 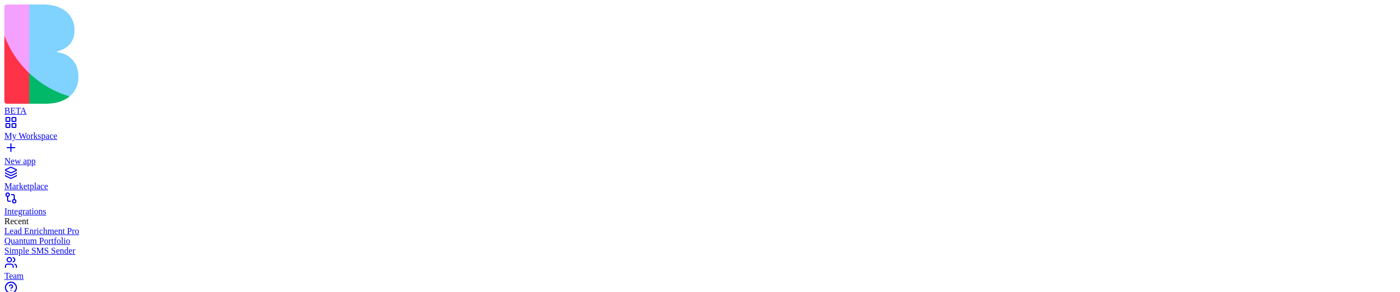 What do you see at coordinates (700, 156) in the screenshot?
I see `a: New app` at bounding box center [700, 156].